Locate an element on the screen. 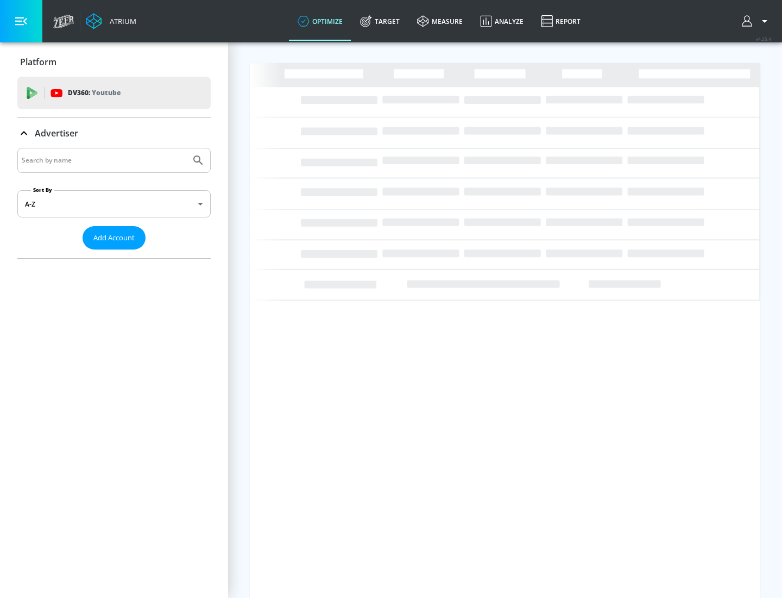 Image resolution: width=782 pixels, height=598 pixels. button: Add Account is located at coordinates (114, 237).